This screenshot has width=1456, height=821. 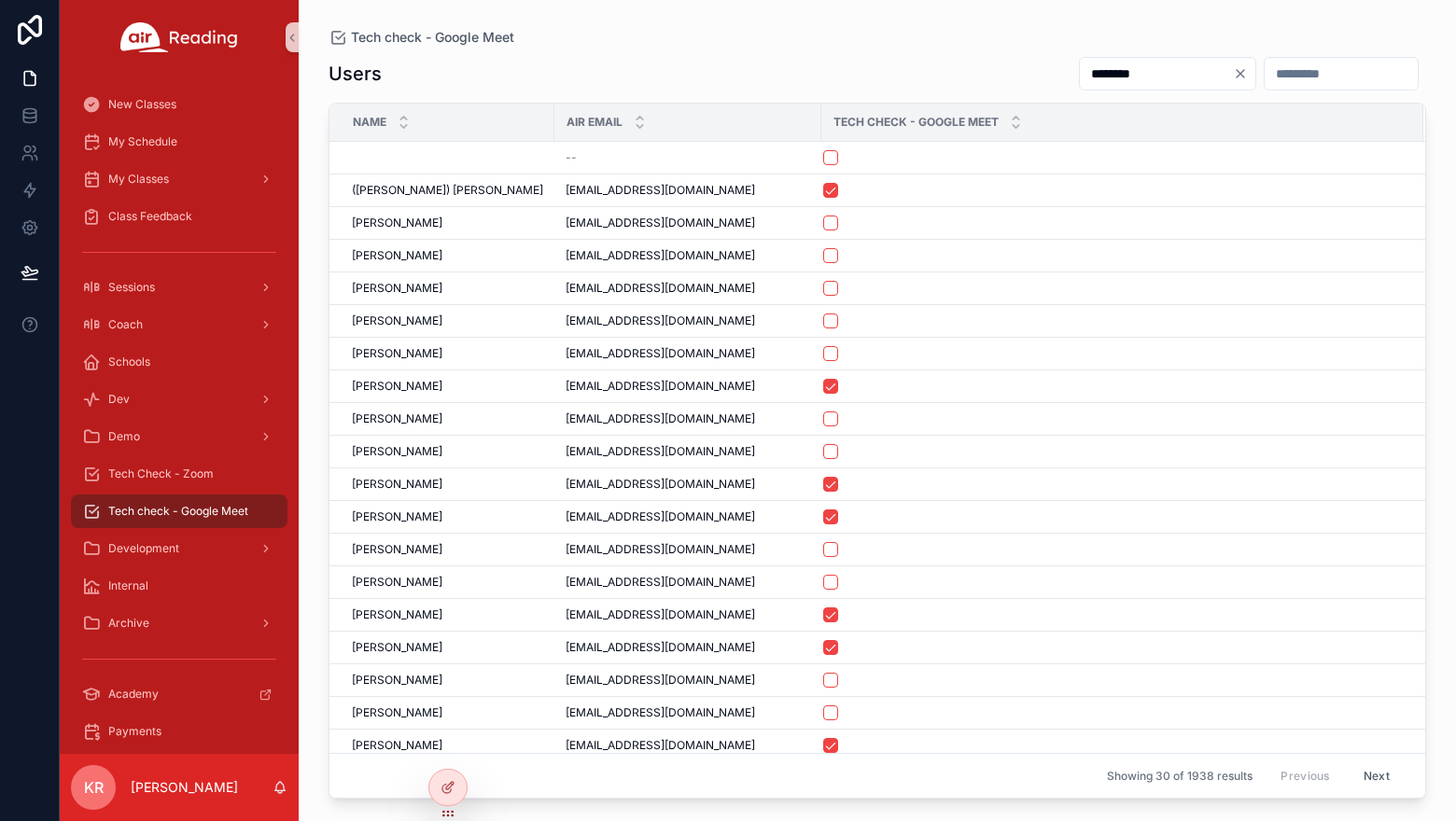 I want to click on a: Internal, so click(x=179, y=586).